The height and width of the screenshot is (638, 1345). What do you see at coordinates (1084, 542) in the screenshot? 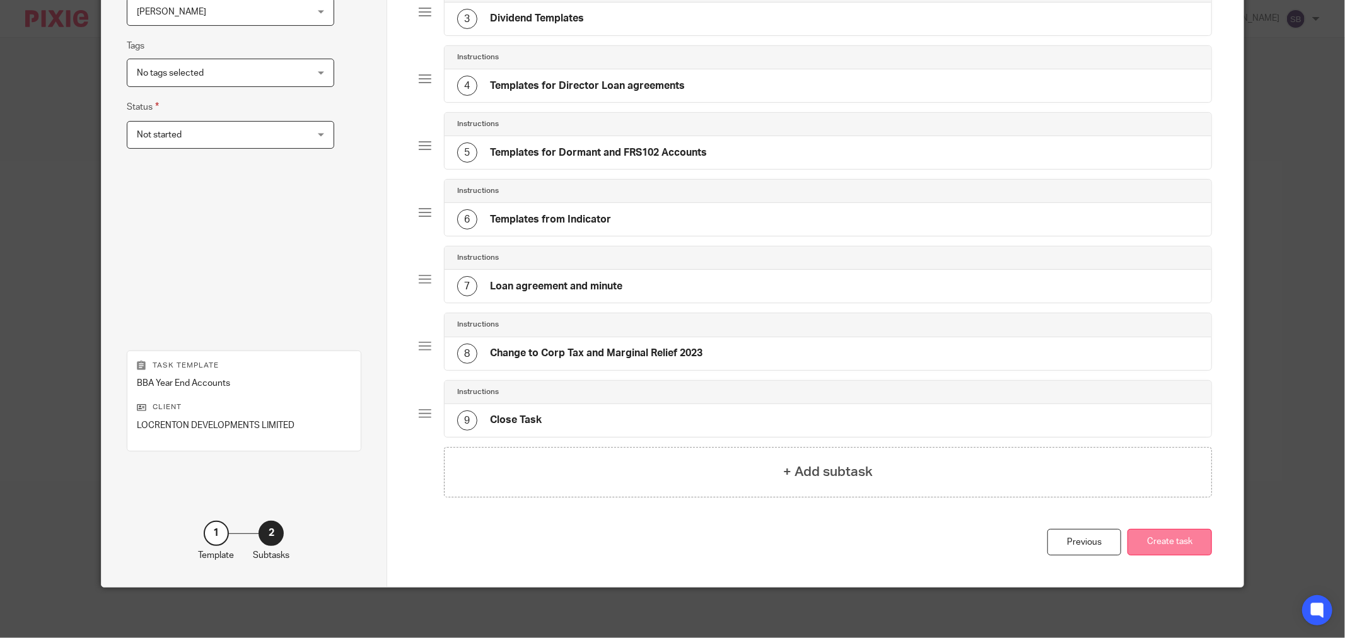
I see `div: Previous` at bounding box center [1084, 542].